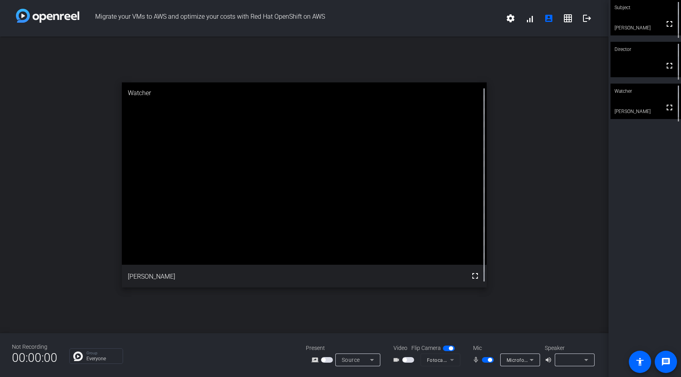 The image size is (681, 377). I want to click on mat-icon: volume_up, so click(550, 360).